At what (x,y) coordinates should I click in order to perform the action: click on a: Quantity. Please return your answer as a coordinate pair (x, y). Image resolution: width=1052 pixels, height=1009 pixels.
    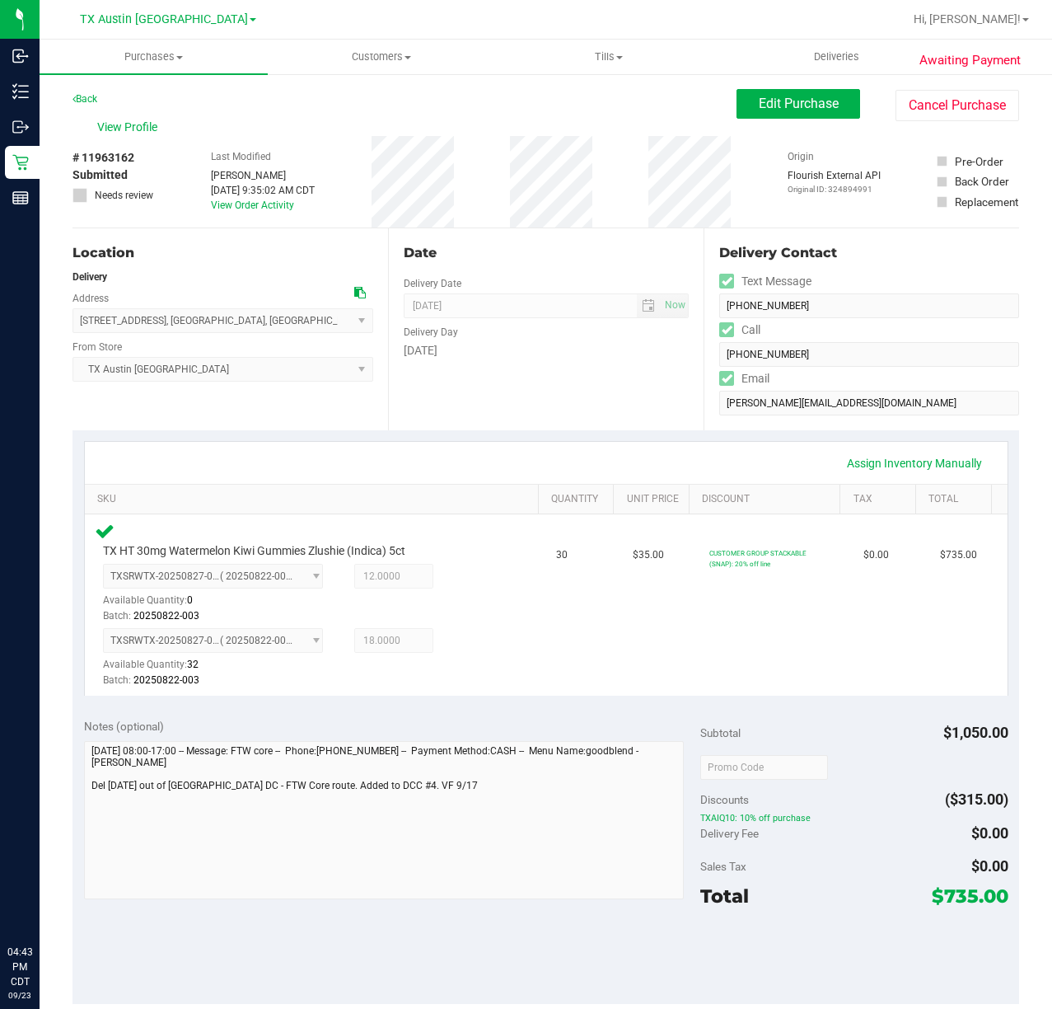
    Looking at the image, I should click on (579, 499).